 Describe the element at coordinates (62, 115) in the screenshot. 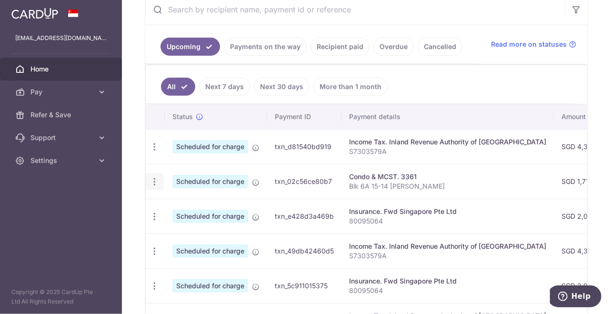

I see `span: Refer & Save` at that location.